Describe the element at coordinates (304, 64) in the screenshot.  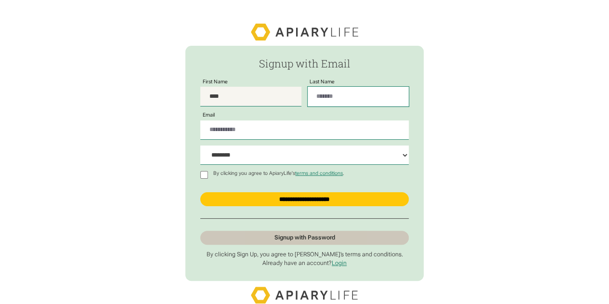
I see `h2: Signup with Email` at that location.